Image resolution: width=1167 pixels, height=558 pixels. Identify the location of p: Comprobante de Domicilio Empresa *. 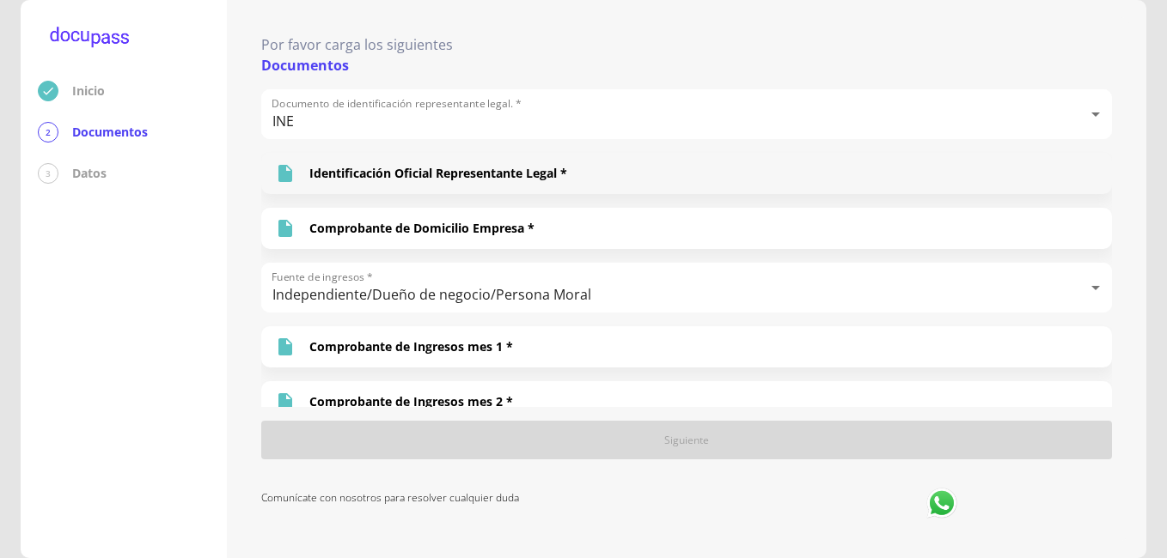
(422, 229).